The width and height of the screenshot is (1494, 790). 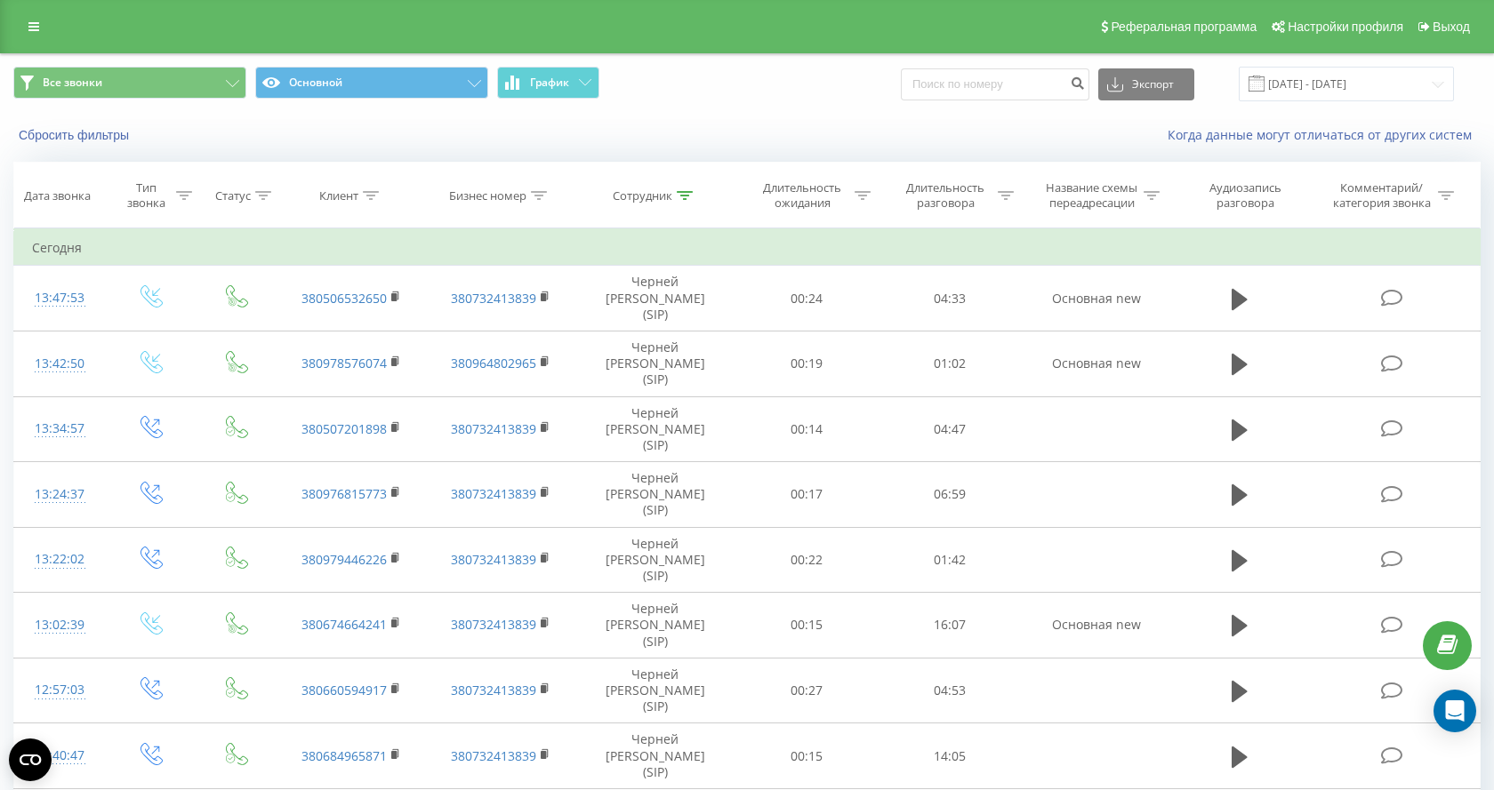 What do you see at coordinates (642, 196) in the screenshot?
I see `div: Сотрудник` at bounding box center [642, 196].